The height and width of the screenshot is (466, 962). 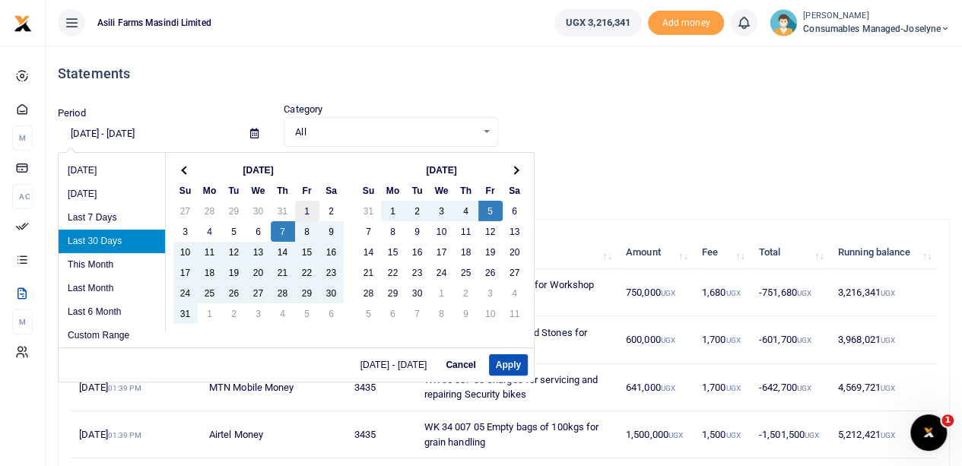 What do you see at coordinates (259, 252) in the screenshot?
I see `td: 13` at bounding box center [259, 252].